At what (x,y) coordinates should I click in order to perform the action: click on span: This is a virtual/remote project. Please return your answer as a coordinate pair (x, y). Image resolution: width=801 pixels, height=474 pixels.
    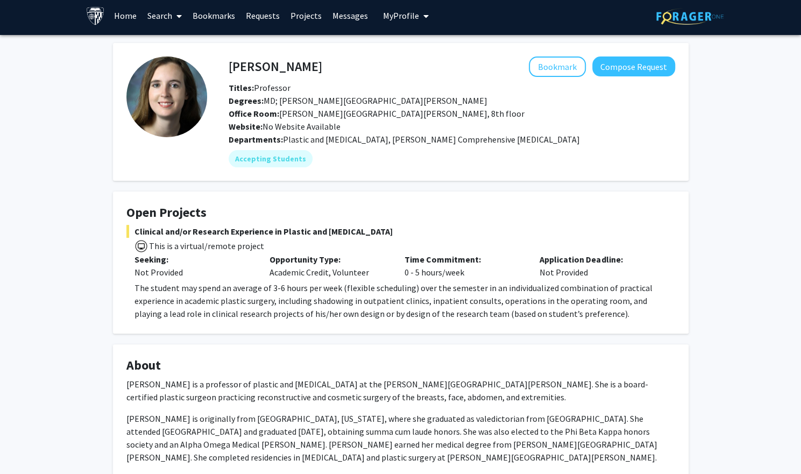
    Looking at the image, I should click on (206, 246).